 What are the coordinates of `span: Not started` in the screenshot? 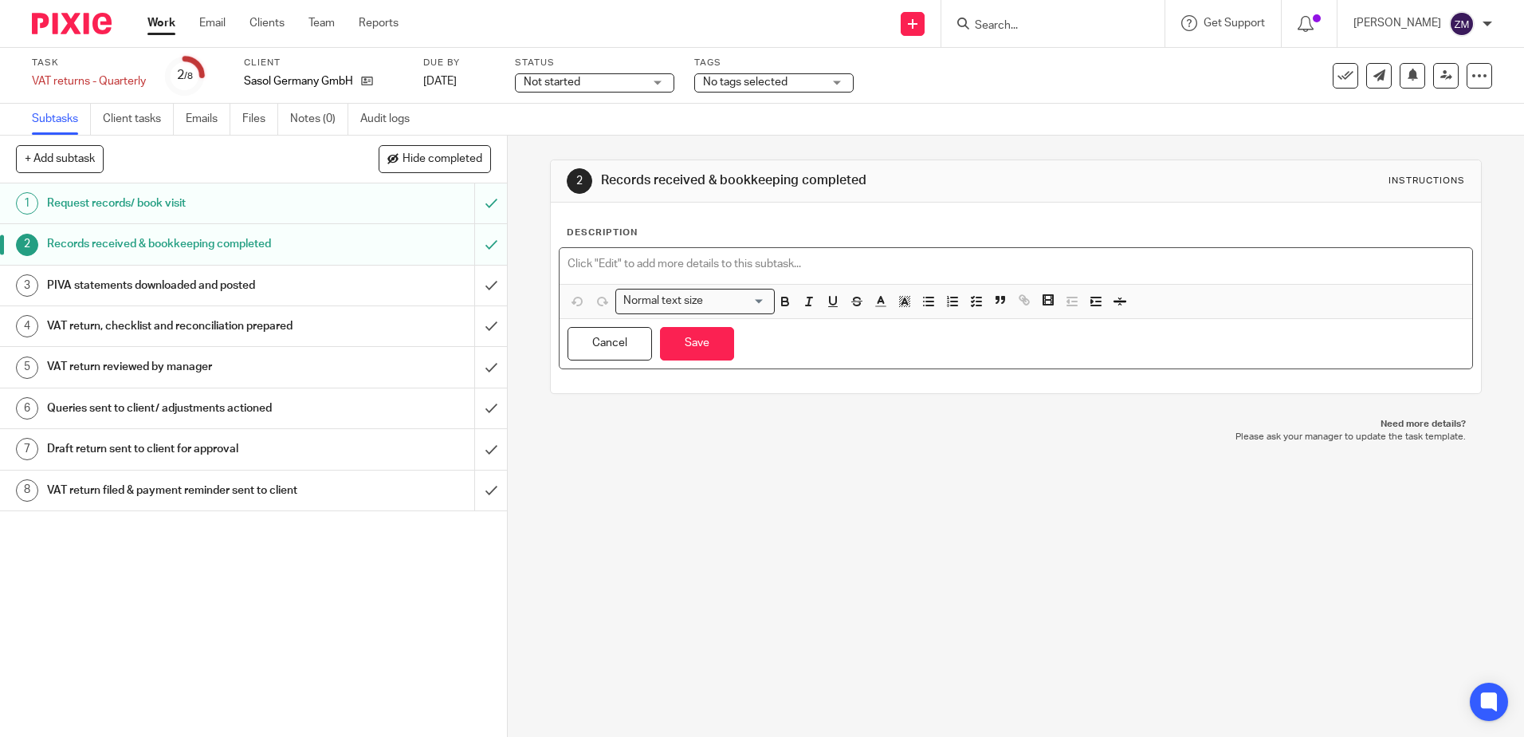 It's located at (552, 82).